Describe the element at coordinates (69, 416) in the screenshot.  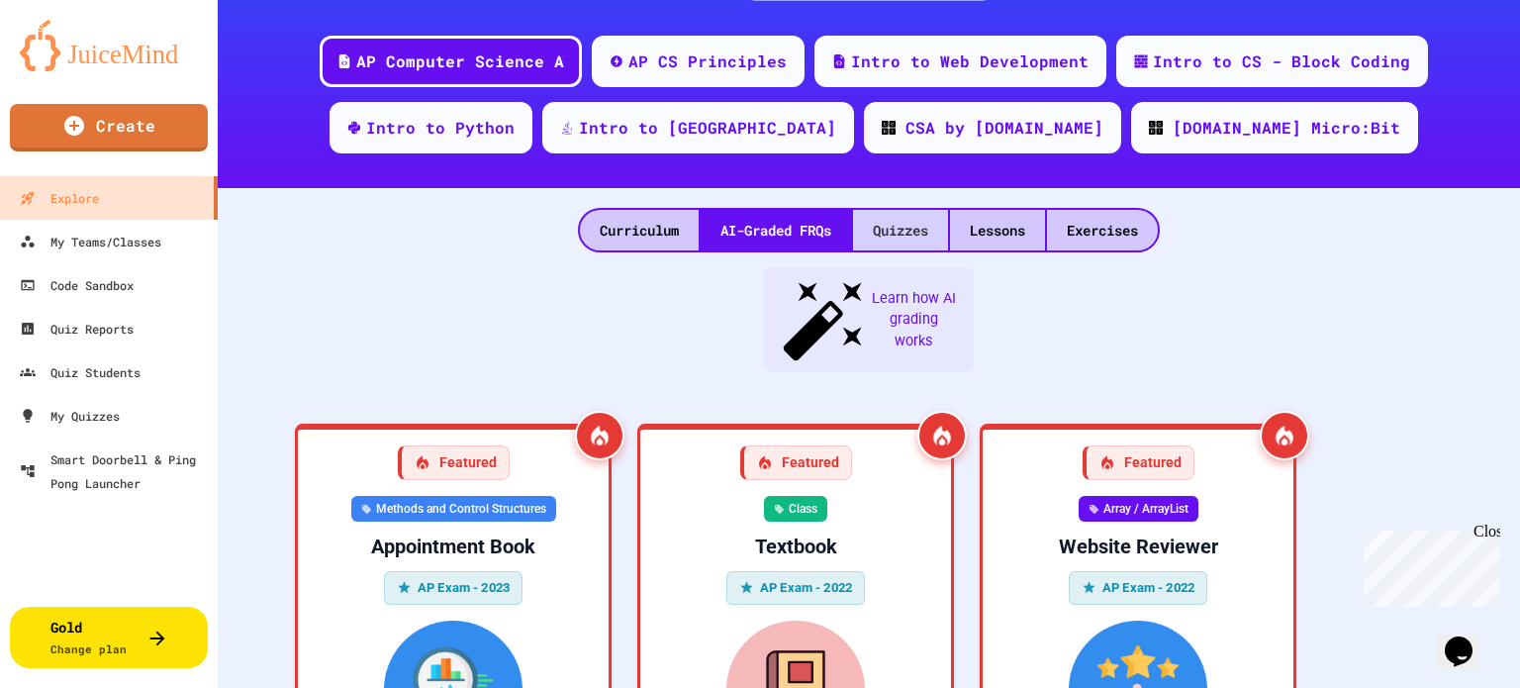
I see `div: My Quizzes` at that location.